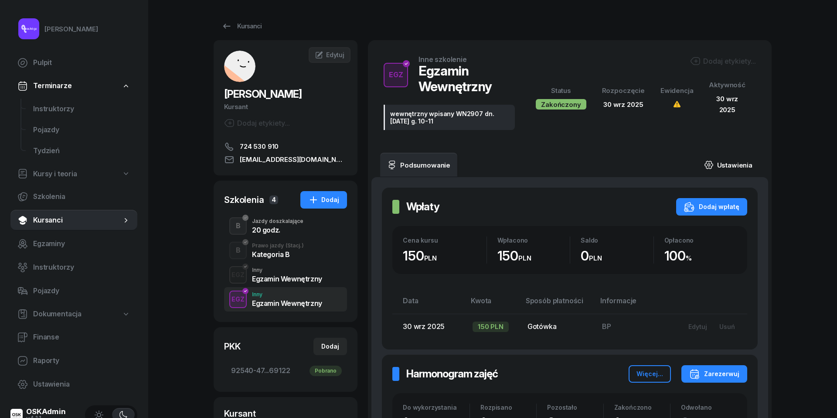  I want to click on span: 724 530 910, so click(259, 146).